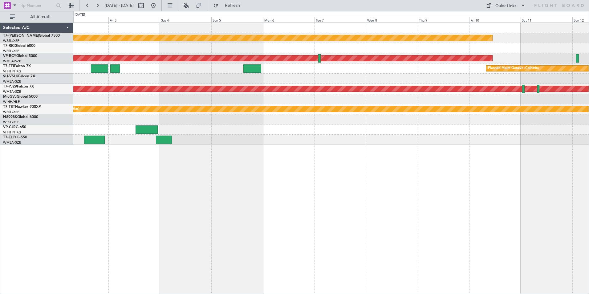 Image resolution: width=589 pixels, height=294 pixels. What do you see at coordinates (229, 6) in the screenshot?
I see `button: Refresh` at bounding box center [229, 6].